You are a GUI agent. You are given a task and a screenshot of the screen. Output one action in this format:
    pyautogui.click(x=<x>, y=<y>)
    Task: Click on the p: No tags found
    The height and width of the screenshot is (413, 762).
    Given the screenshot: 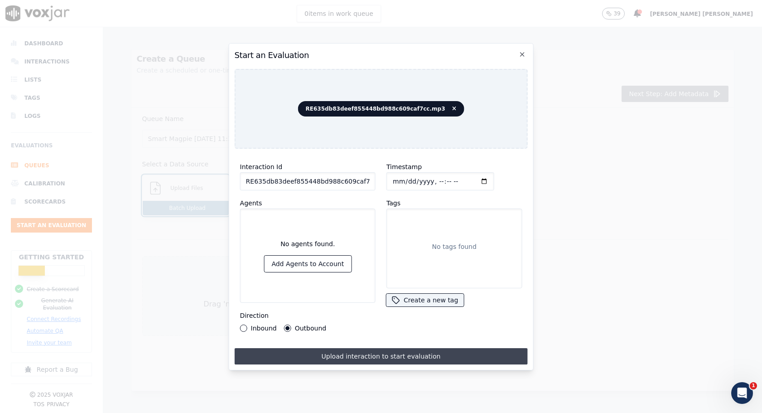 What is the action you would take?
    pyautogui.click(x=454, y=246)
    